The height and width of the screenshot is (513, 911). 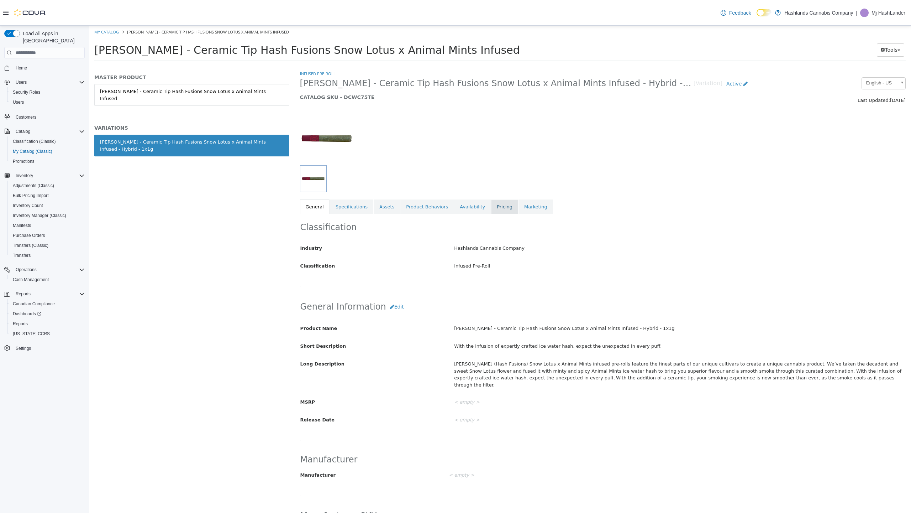 What do you see at coordinates (26, 92) in the screenshot?
I see `a: Security Roles` at bounding box center [26, 92].